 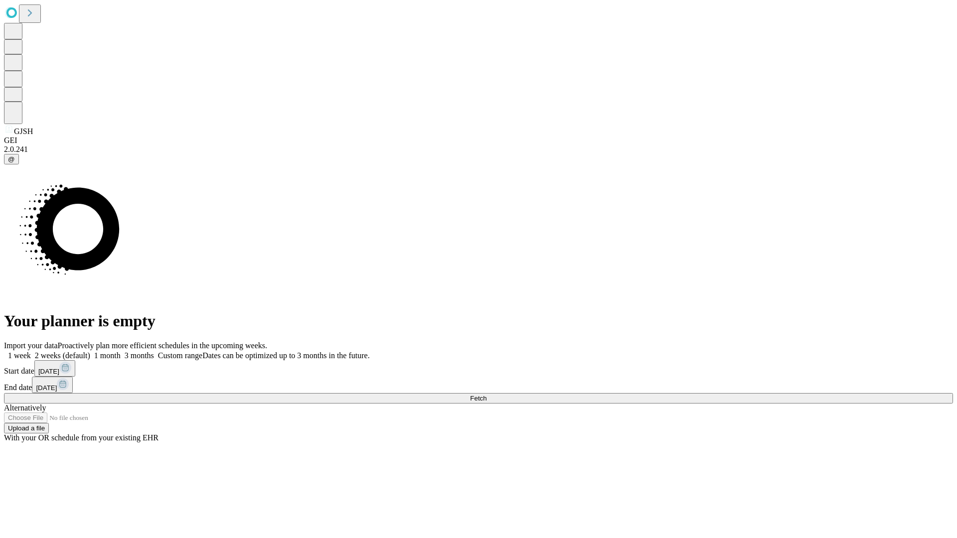 What do you see at coordinates (478, 398) in the screenshot?
I see `span: Fetch` at bounding box center [478, 398].